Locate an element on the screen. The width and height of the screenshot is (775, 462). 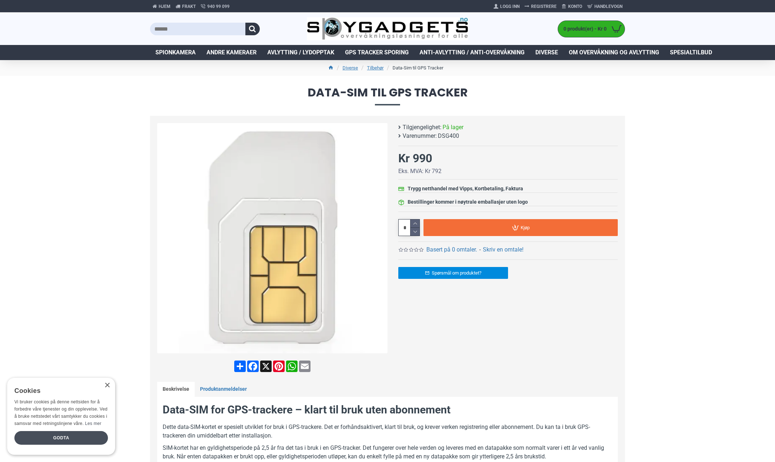
span: Spesialtilbud is located at coordinates (691, 53).